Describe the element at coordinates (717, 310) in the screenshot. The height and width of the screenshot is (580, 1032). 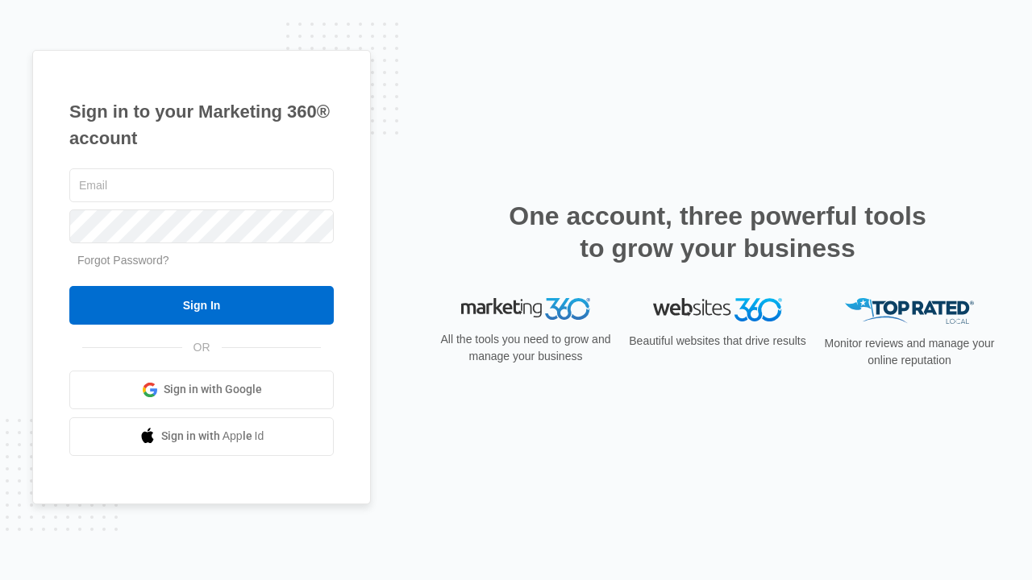
I see `img: Websites 360` at that location.